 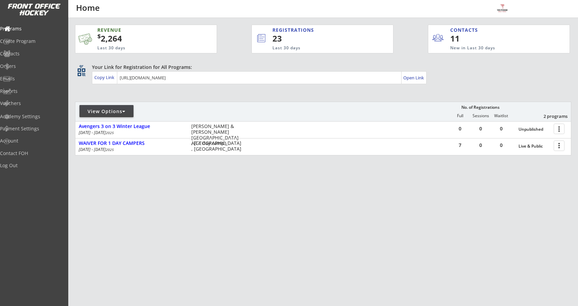 I want to click on div: Copy Link, so click(x=105, y=77).